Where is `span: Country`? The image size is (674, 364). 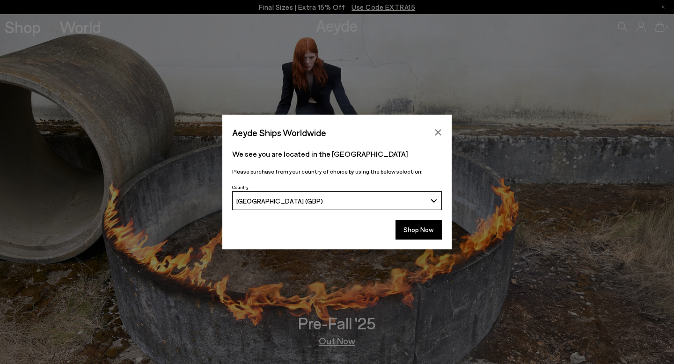 span: Country is located at coordinates (240, 187).